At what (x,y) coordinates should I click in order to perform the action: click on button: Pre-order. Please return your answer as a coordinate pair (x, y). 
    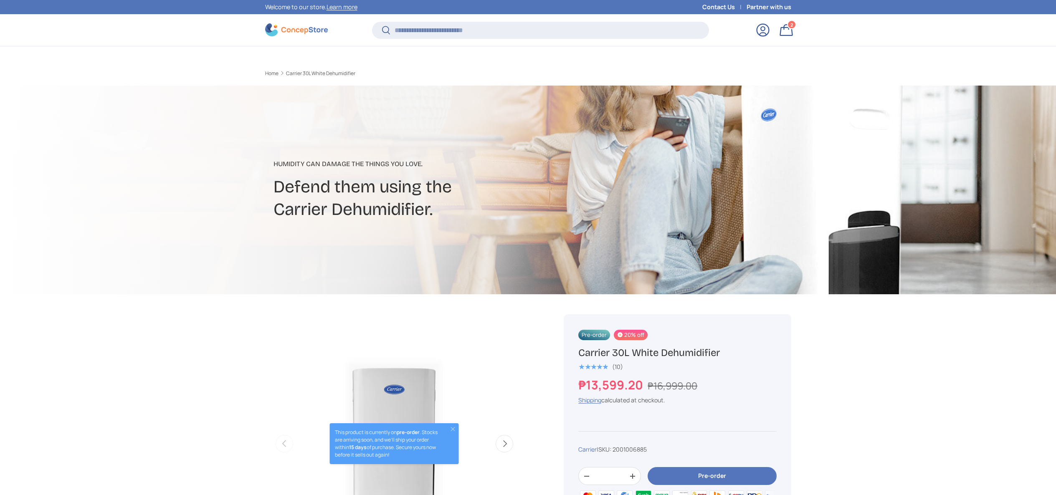
    Looking at the image, I should click on (712, 476).